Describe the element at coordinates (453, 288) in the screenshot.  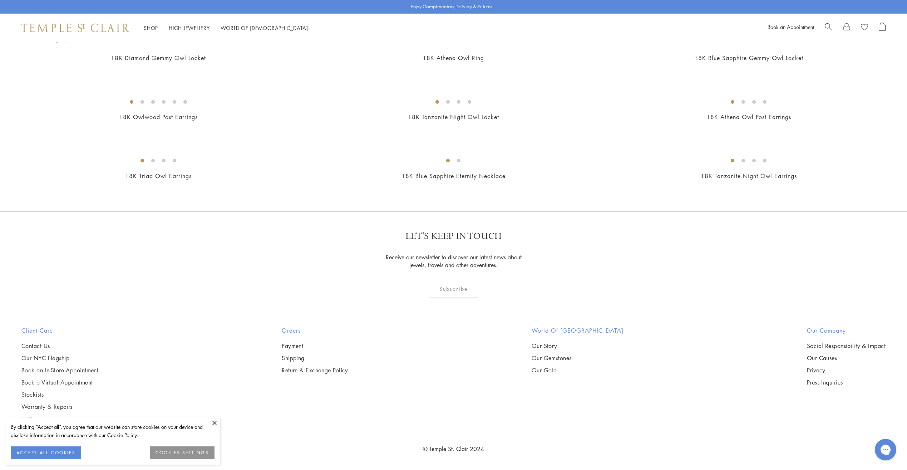
I see `div: Subscribe` at that location.